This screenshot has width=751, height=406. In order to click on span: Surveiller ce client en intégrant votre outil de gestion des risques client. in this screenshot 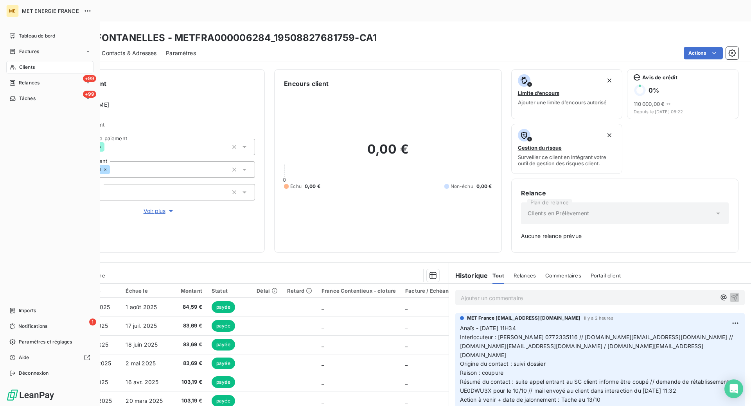, I will do `click(567, 160)`.